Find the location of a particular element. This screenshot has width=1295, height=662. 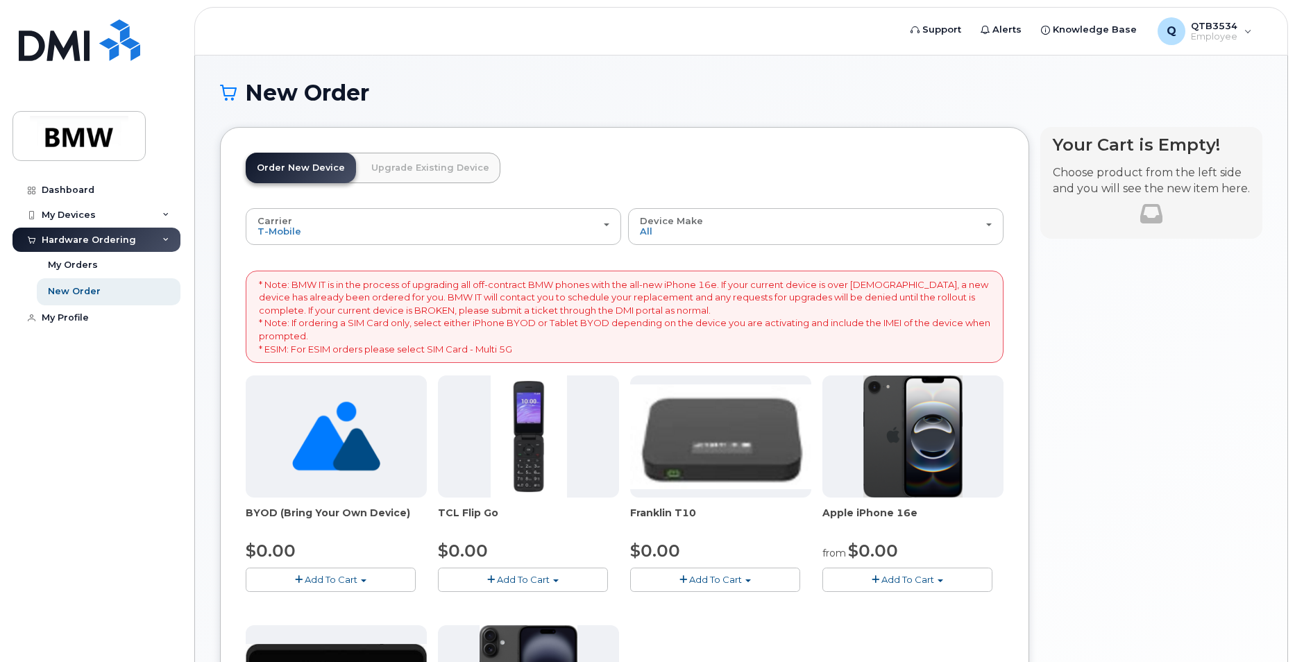

span: All is located at coordinates (646, 231).